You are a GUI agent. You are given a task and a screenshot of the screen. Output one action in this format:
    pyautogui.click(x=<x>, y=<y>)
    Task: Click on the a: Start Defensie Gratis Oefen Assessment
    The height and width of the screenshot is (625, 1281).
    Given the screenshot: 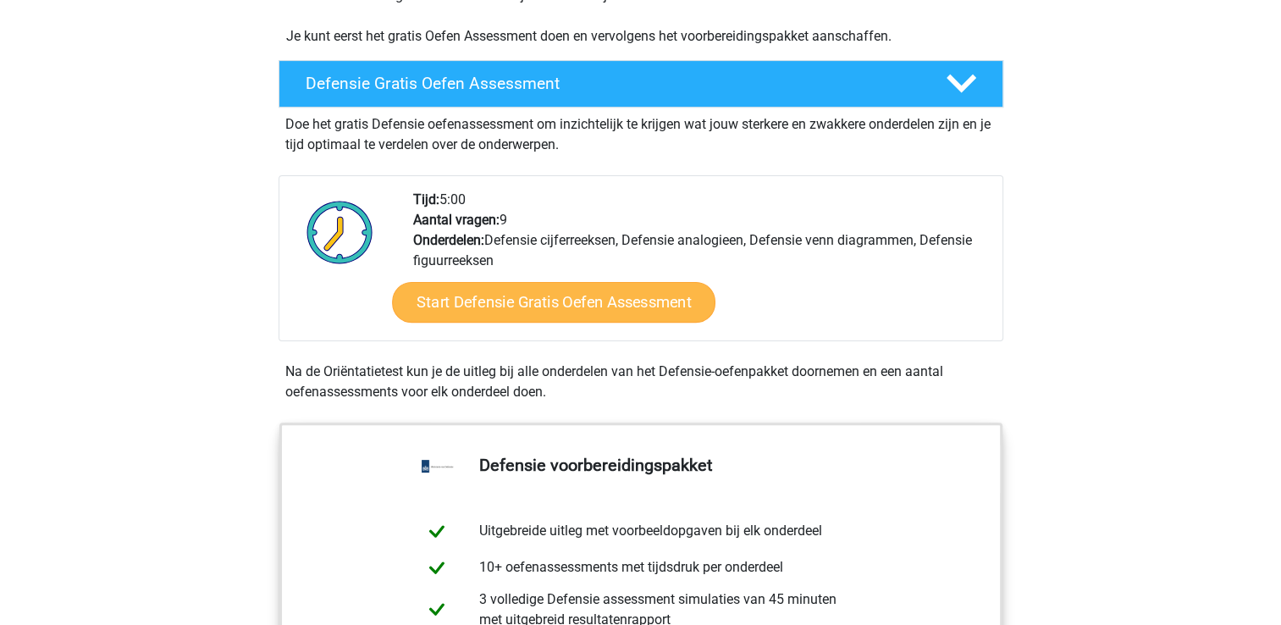 What is the action you would take?
    pyautogui.click(x=554, y=302)
    